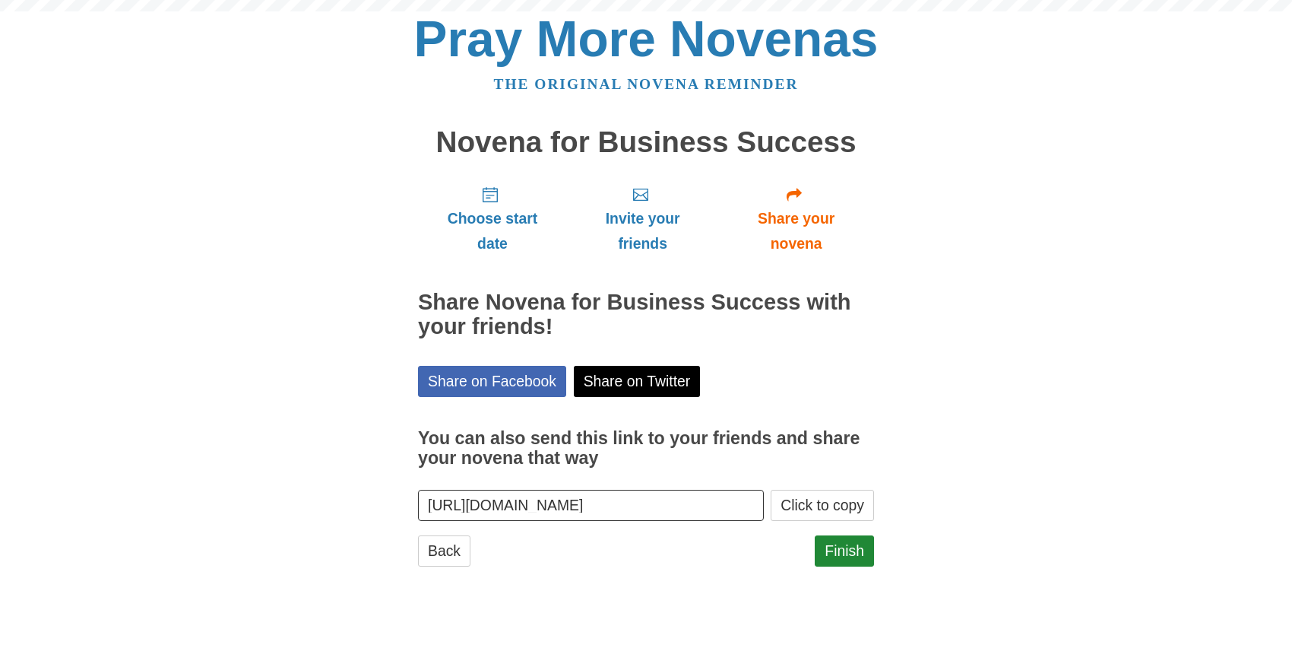 This screenshot has width=1292, height=645. Describe the element at coordinates (646, 448) in the screenshot. I see `h3: You can also send this link to your friends and share your novena that way` at that location.